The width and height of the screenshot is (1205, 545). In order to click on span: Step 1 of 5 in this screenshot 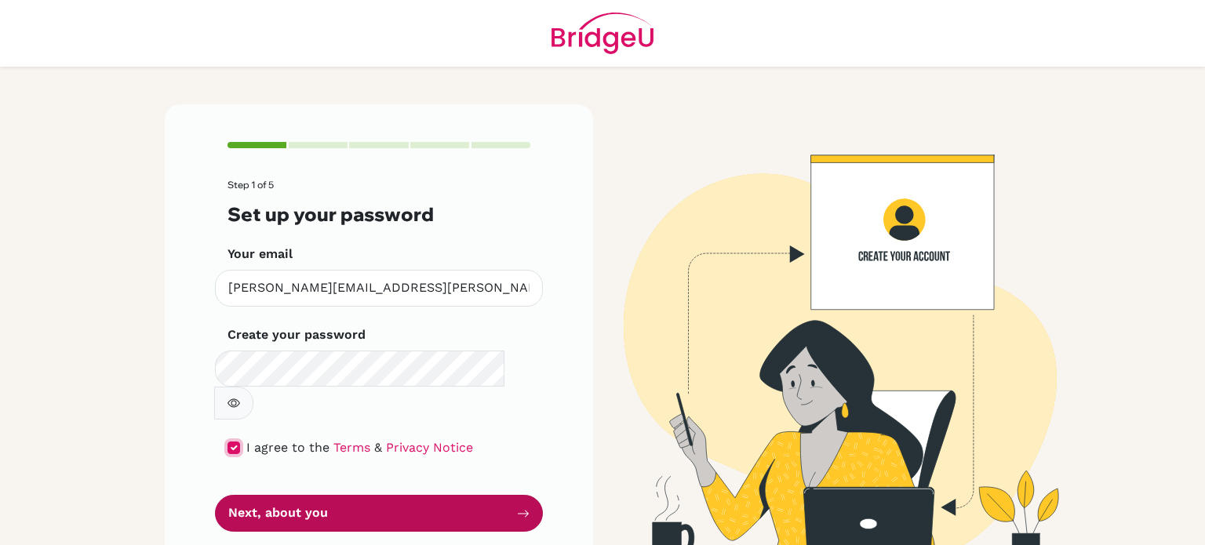, I will do `click(250, 184)`.